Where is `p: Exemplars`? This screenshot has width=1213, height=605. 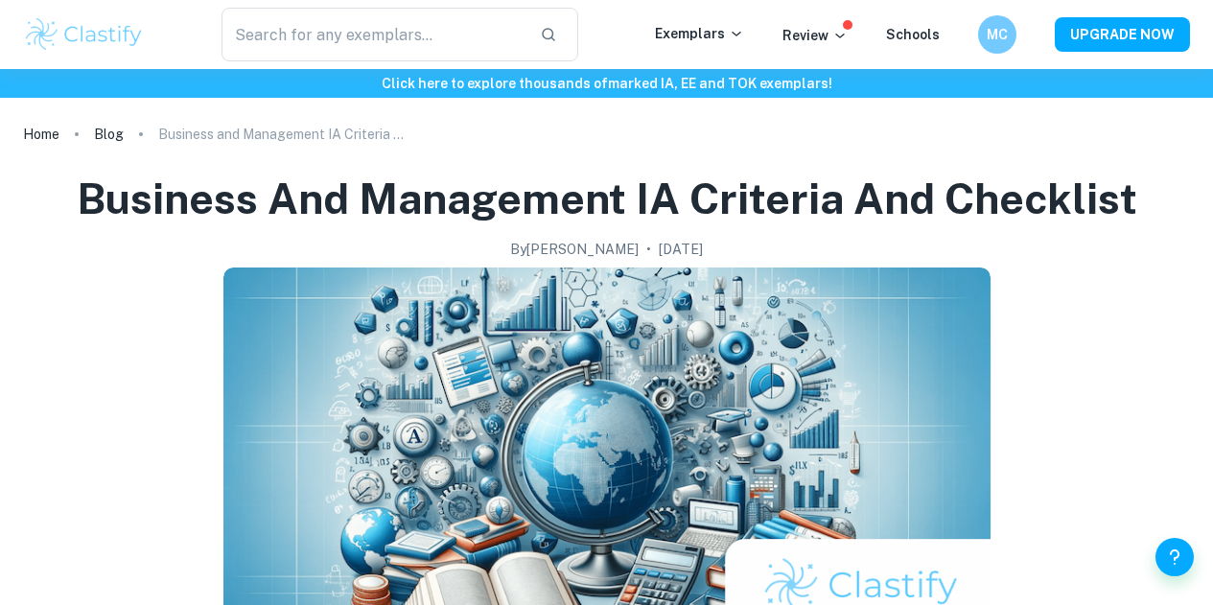
p: Exemplars is located at coordinates (699, 34).